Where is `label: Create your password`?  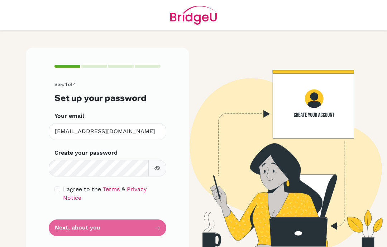
label: Create your password is located at coordinates (86, 153).